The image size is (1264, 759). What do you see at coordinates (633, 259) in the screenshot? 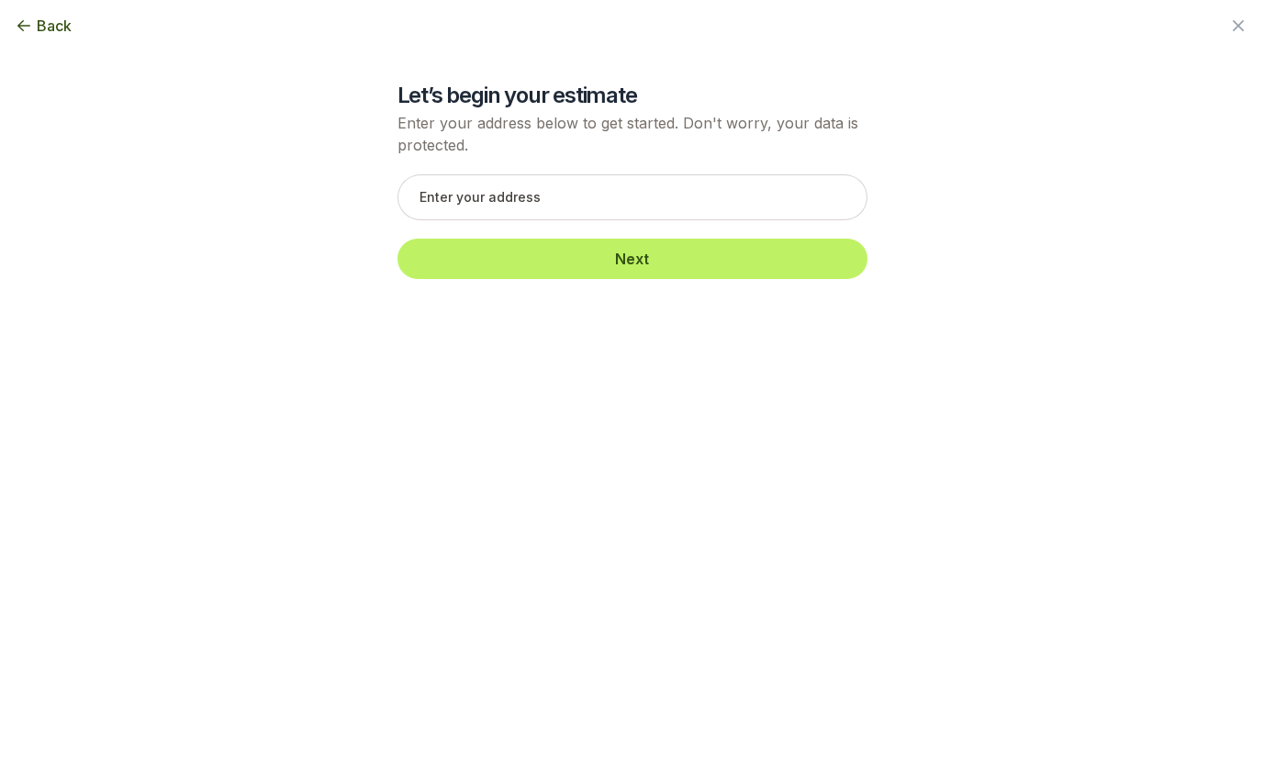
I see `button: Next` at bounding box center [633, 259].